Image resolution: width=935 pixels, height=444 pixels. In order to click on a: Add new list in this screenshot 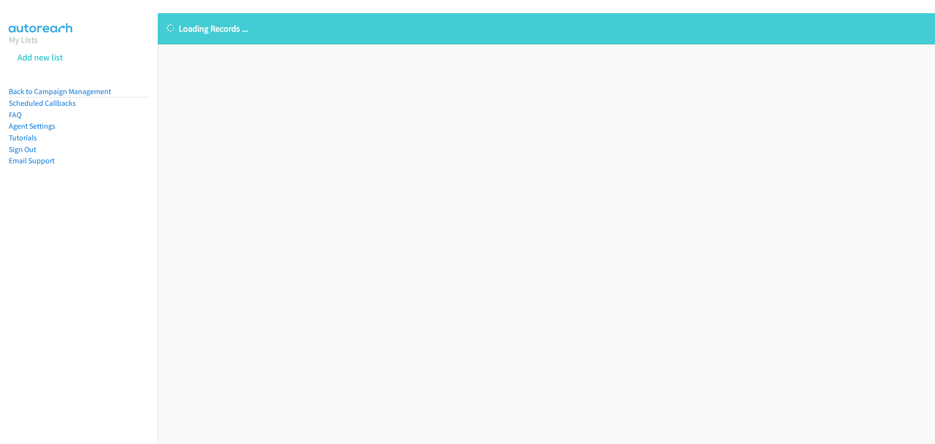, I will do `click(40, 57)`.